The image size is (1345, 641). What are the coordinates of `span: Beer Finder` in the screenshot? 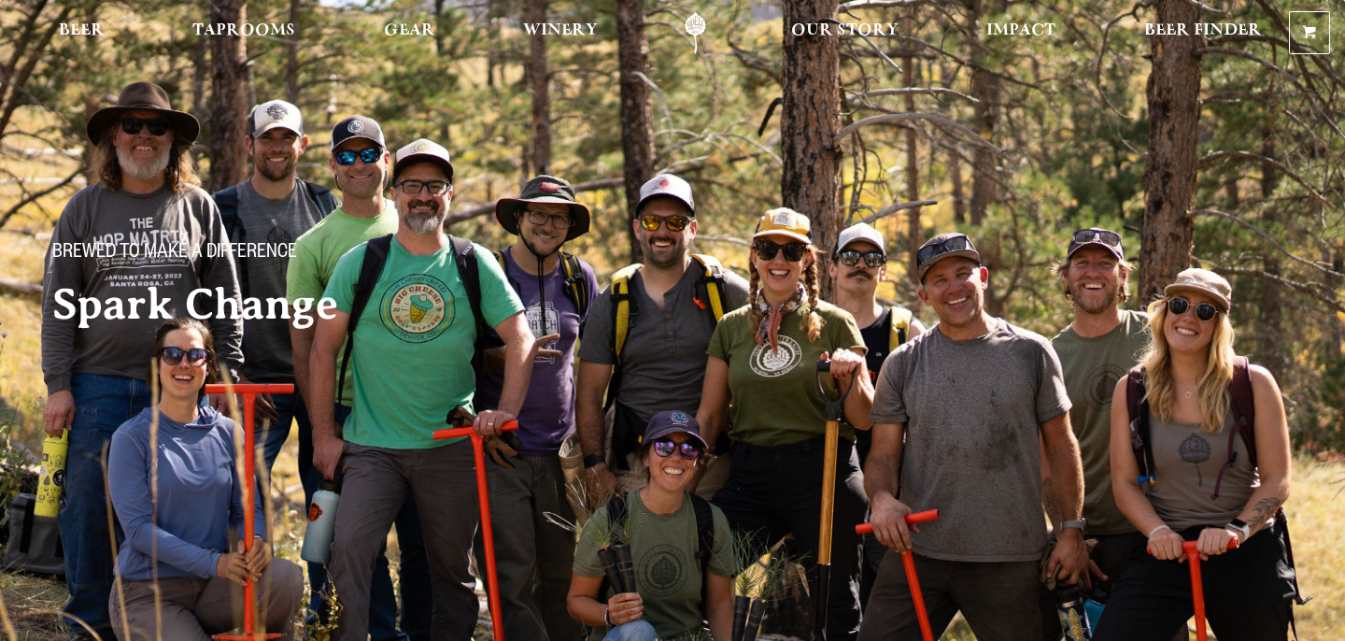 It's located at (1203, 31).